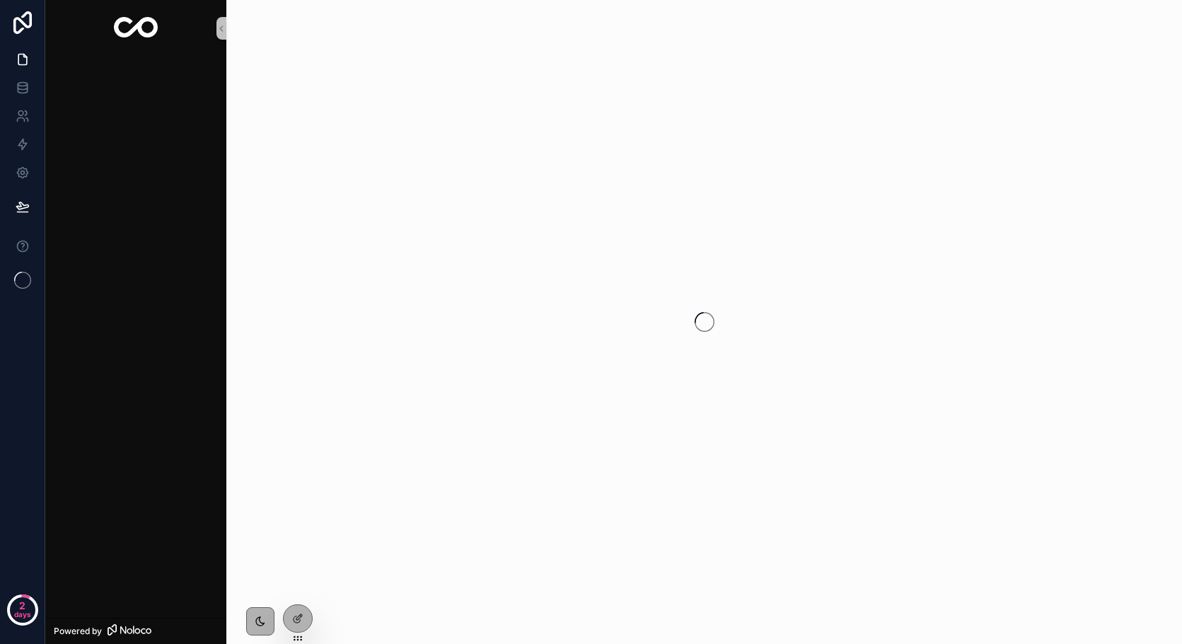  Describe the element at coordinates (23, 614) in the screenshot. I see `p: days` at that location.